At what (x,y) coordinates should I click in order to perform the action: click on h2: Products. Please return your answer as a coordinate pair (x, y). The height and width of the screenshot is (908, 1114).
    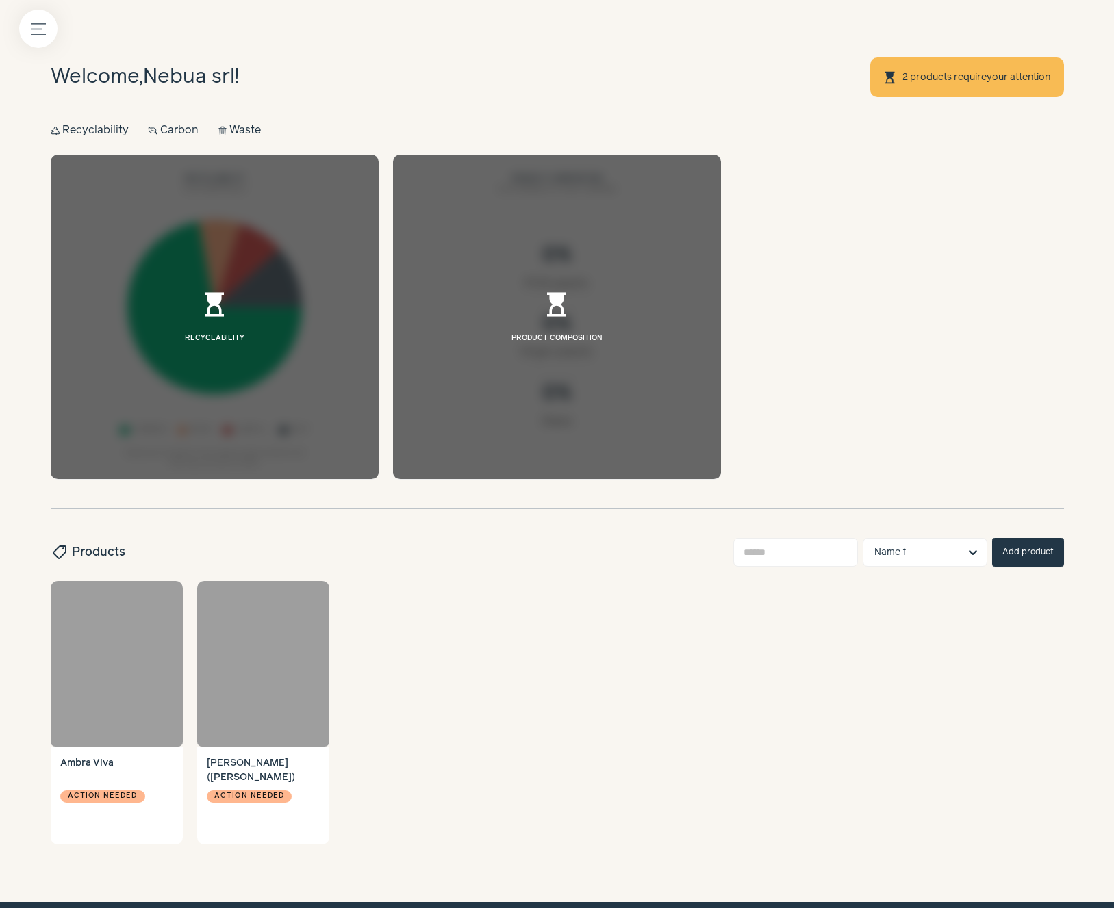
    Looking at the image, I should click on (88, 552).